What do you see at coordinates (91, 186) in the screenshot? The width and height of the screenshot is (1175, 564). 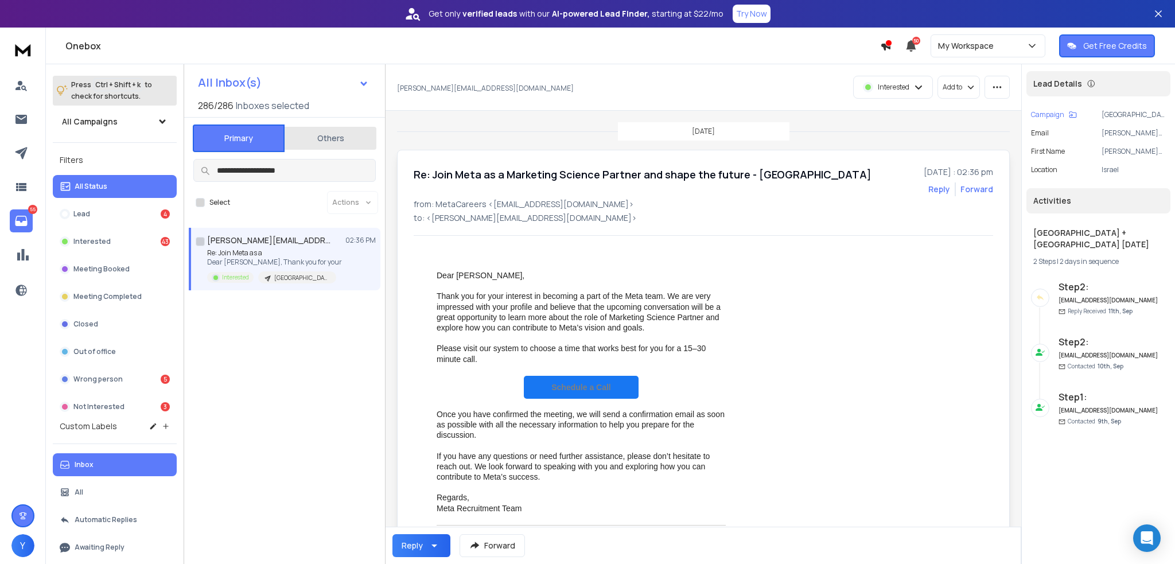 I see `p: All Status` at bounding box center [91, 186].